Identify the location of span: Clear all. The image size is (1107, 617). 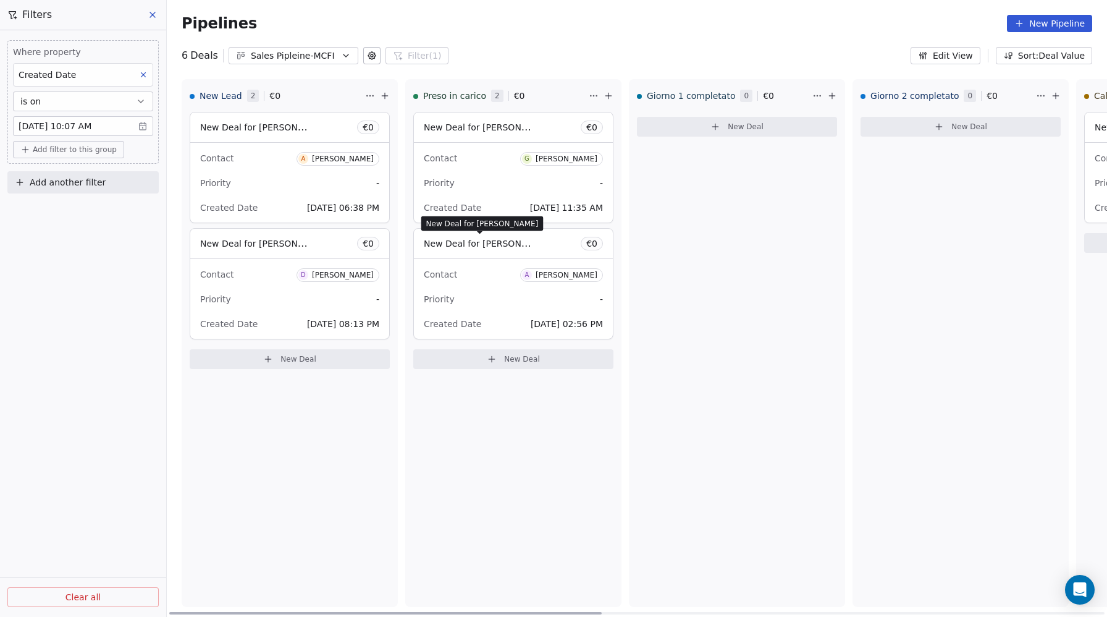
(83, 597).